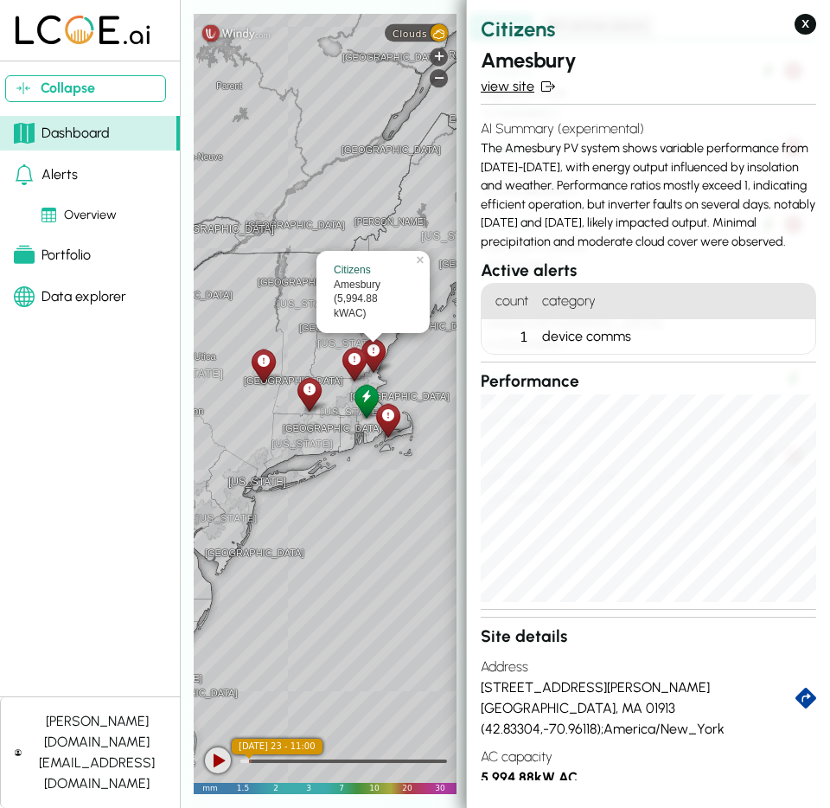 This screenshot has height=808, width=830. Describe the element at coordinates (366, 400) in the screenshot. I see `div: Norton` at that location.